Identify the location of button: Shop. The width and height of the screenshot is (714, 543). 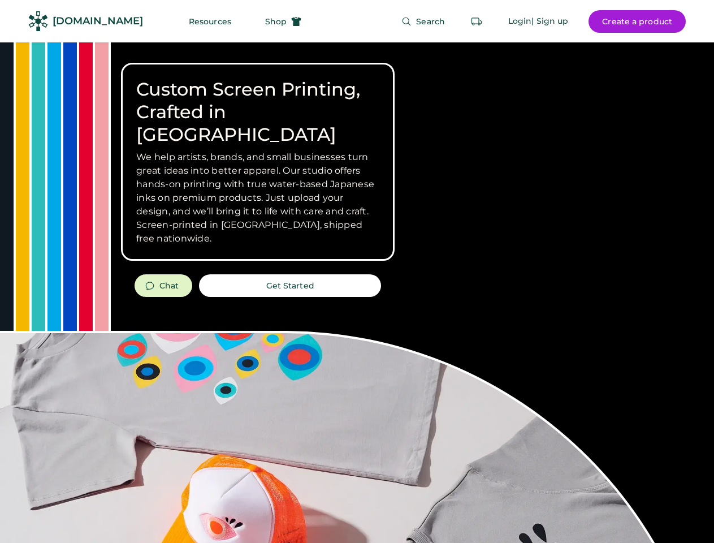
(283, 21).